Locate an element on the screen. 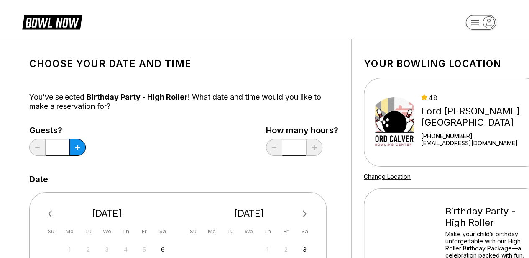 The width and height of the screenshot is (529, 258). div: Not available Thursday, December 4th, 2025 is located at coordinates (125, 249).